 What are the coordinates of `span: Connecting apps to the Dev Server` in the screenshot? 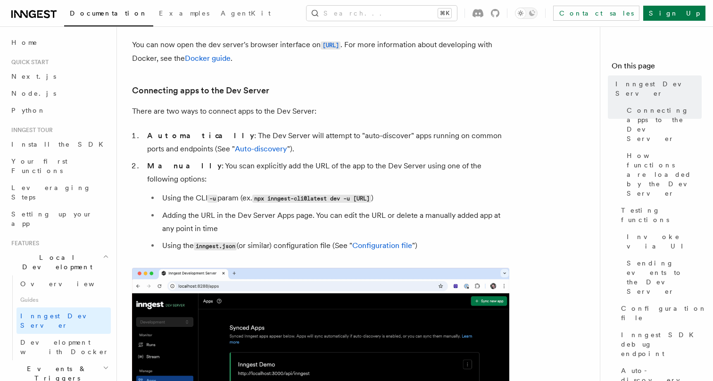 It's located at (664, 124).